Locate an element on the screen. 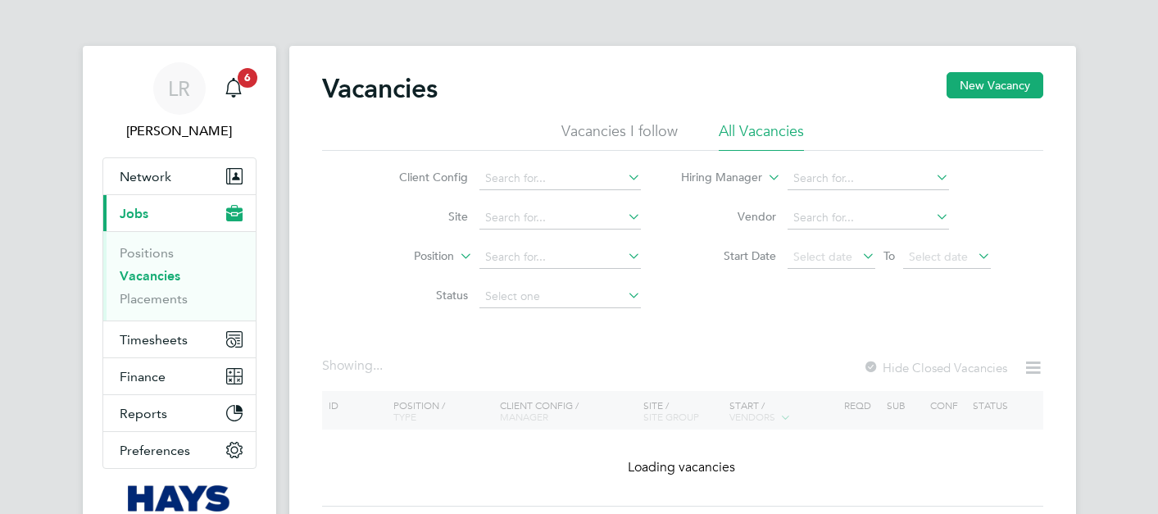 This screenshot has height=514, width=1158. li: All Vacancies is located at coordinates (761, 136).